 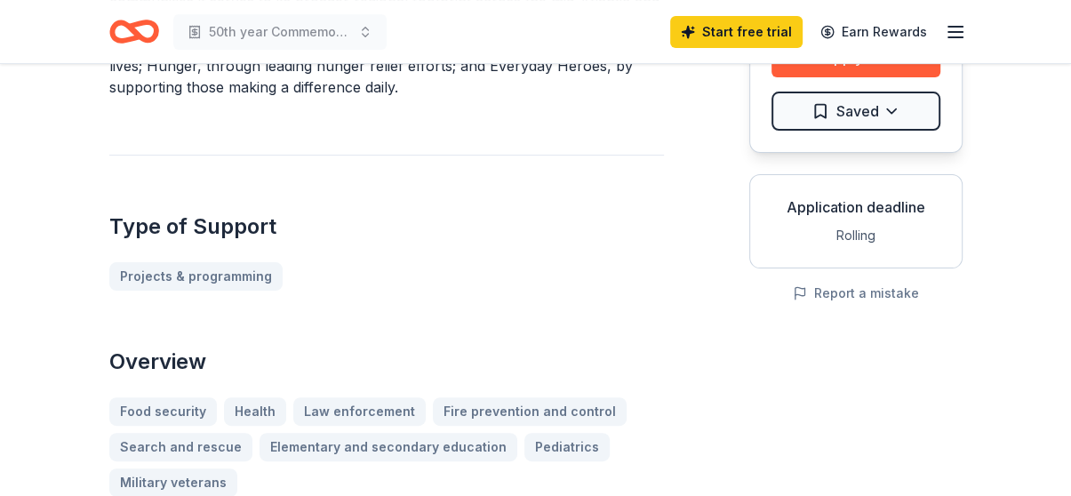 What do you see at coordinates (856, 236) in the screenshot?
I see `div: Rolling` at bounding box center [856, 236].